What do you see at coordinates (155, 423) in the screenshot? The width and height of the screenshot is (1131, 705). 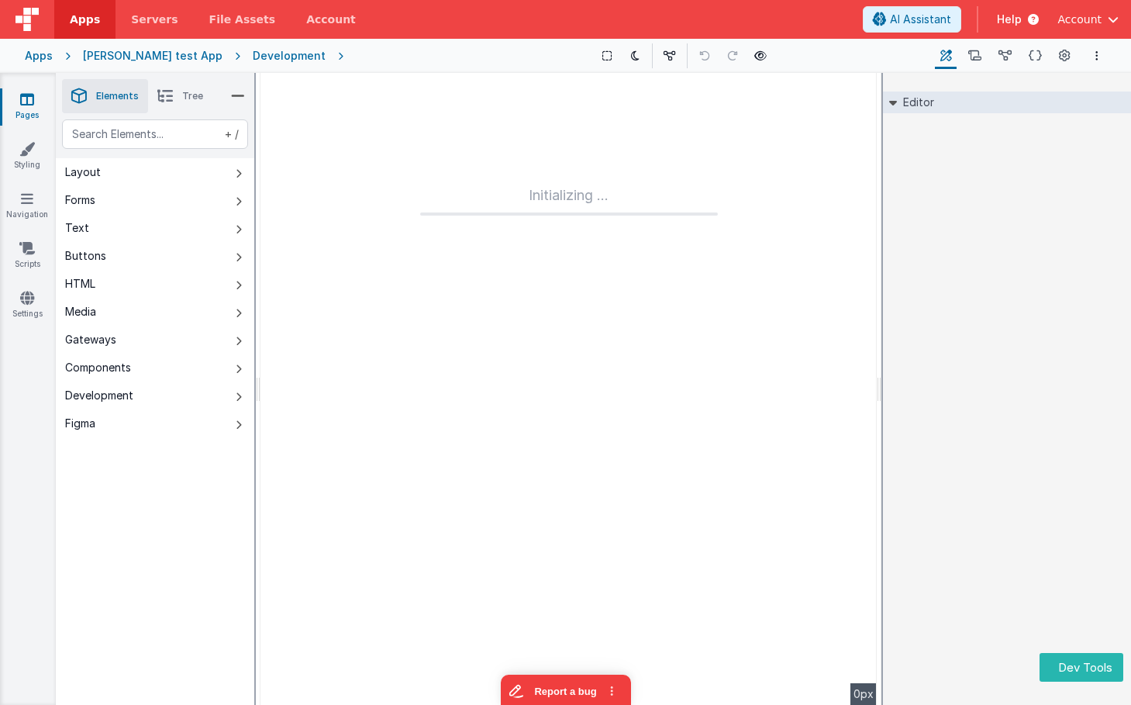 I see `button: Figma` at bounding box center [155, 423].